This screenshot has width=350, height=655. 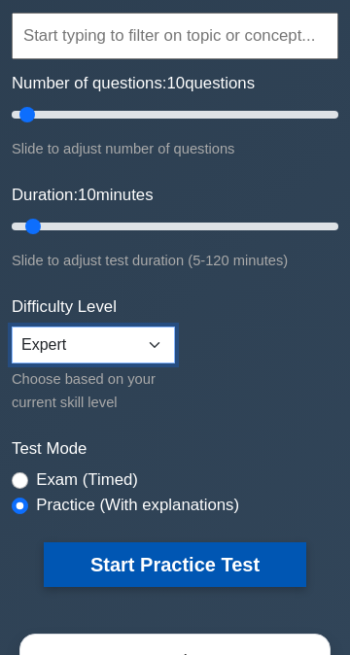 What do you see at coordinates (133, 84) in the screenshot?
I see `label: Number of questions: questions` at bounding box center [133, 84].